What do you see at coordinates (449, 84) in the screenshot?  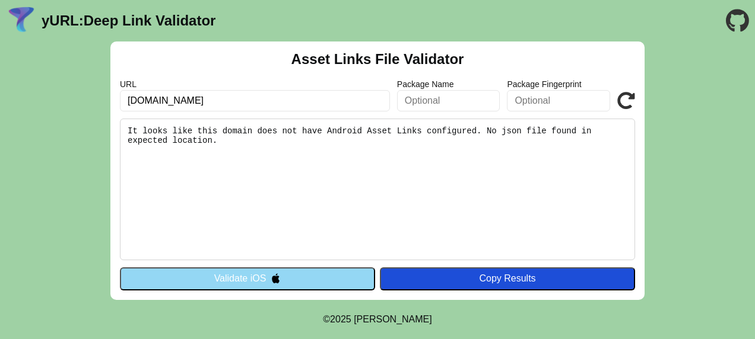 I see `label: Package Name` at bounding box center [449, 84].